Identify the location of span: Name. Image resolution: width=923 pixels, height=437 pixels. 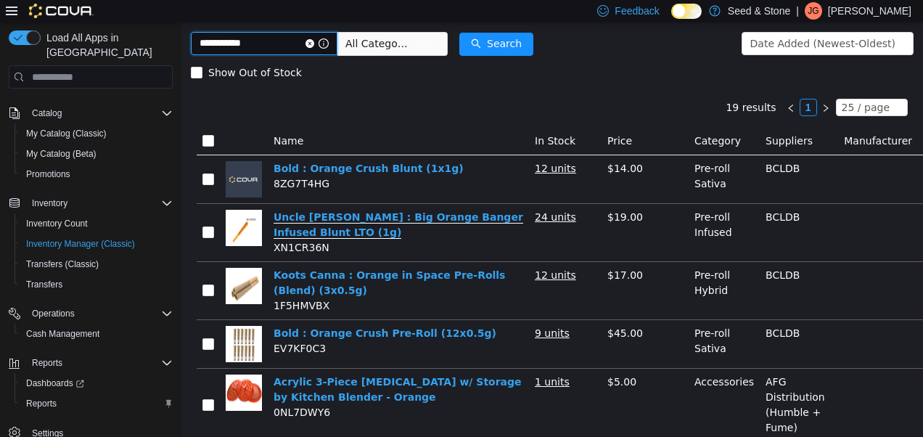
(107, 119).